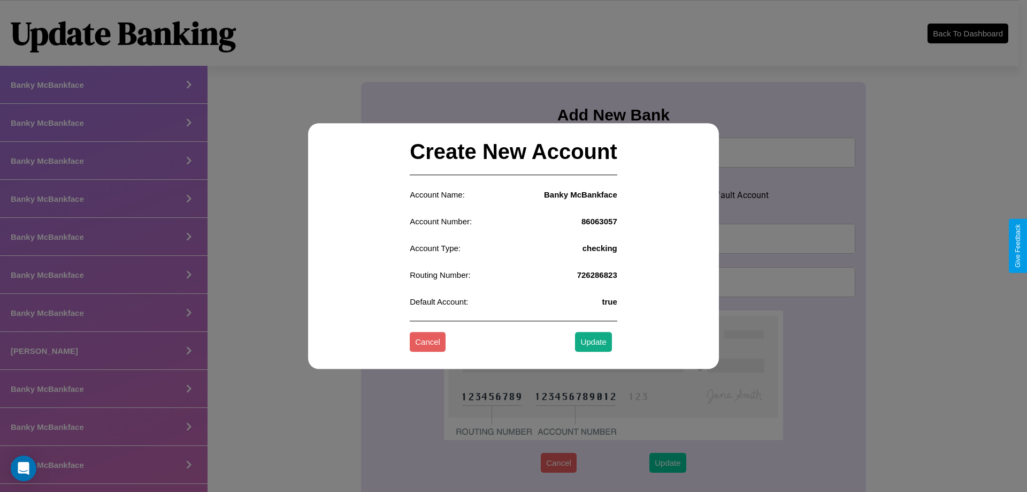  I want to click on h4: 726286823, so click(597, 274).